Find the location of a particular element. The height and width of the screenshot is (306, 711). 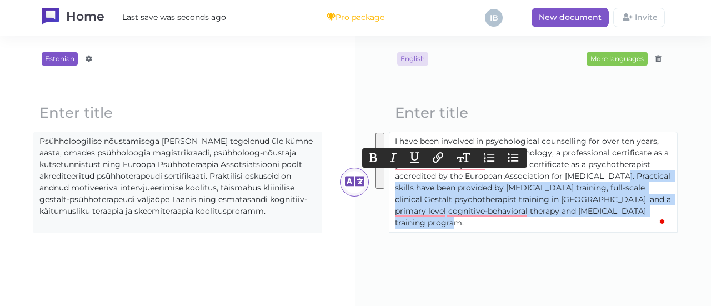

span: Last save was seconds ago is located at coordinates (174, 17).